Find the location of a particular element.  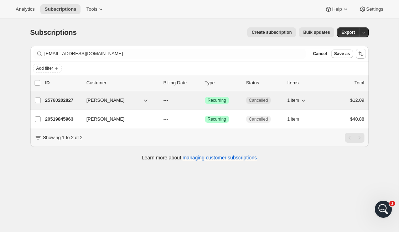

span: Analytics is located at coordinates (25, 9).